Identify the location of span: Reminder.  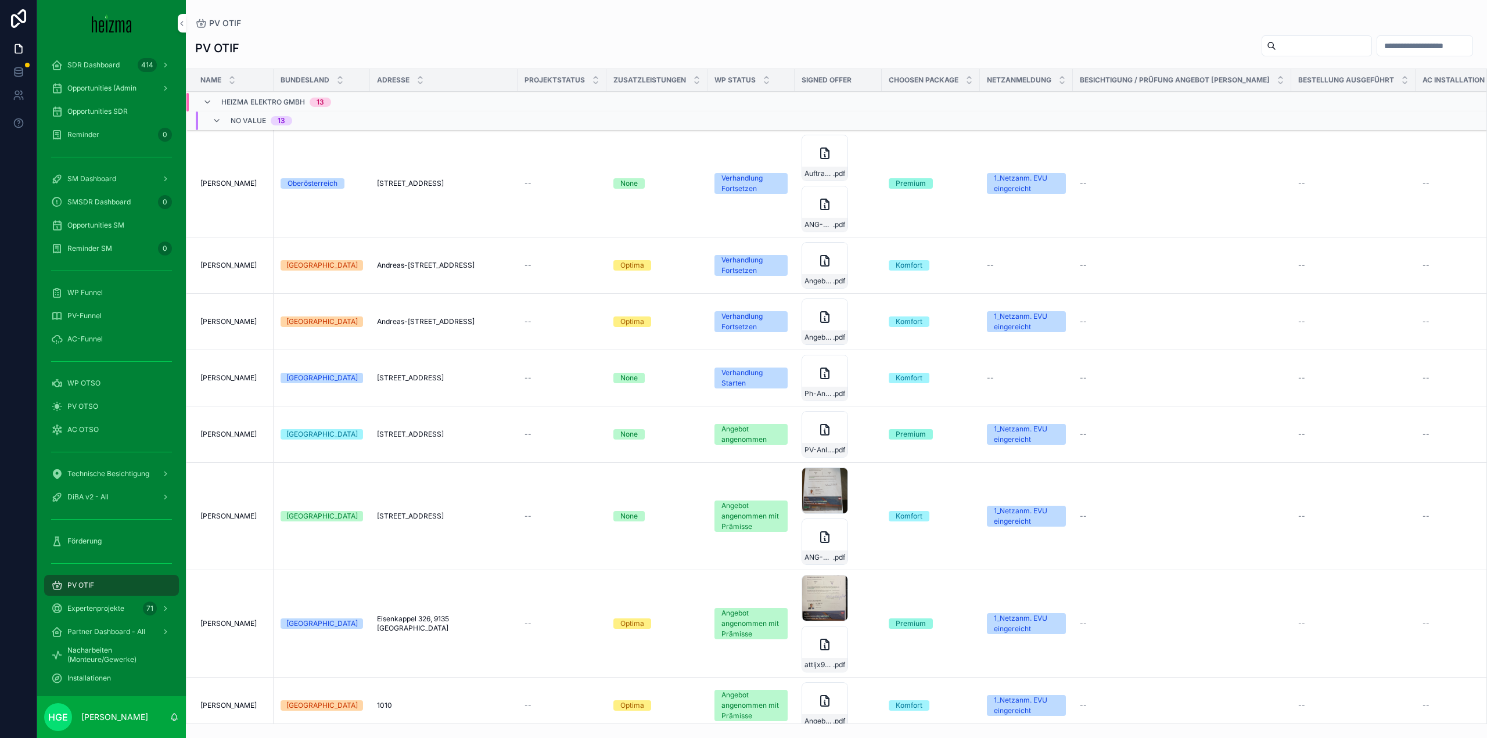
(83, 135).